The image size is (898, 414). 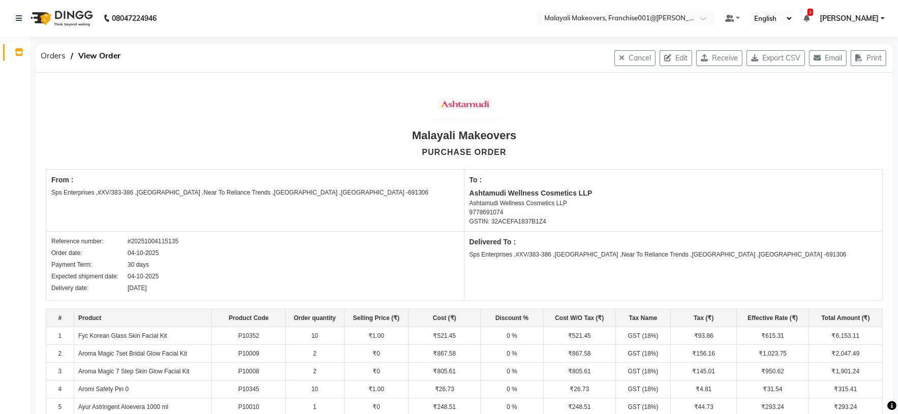 I want to click on td: 4, so click(x=60, y=389).